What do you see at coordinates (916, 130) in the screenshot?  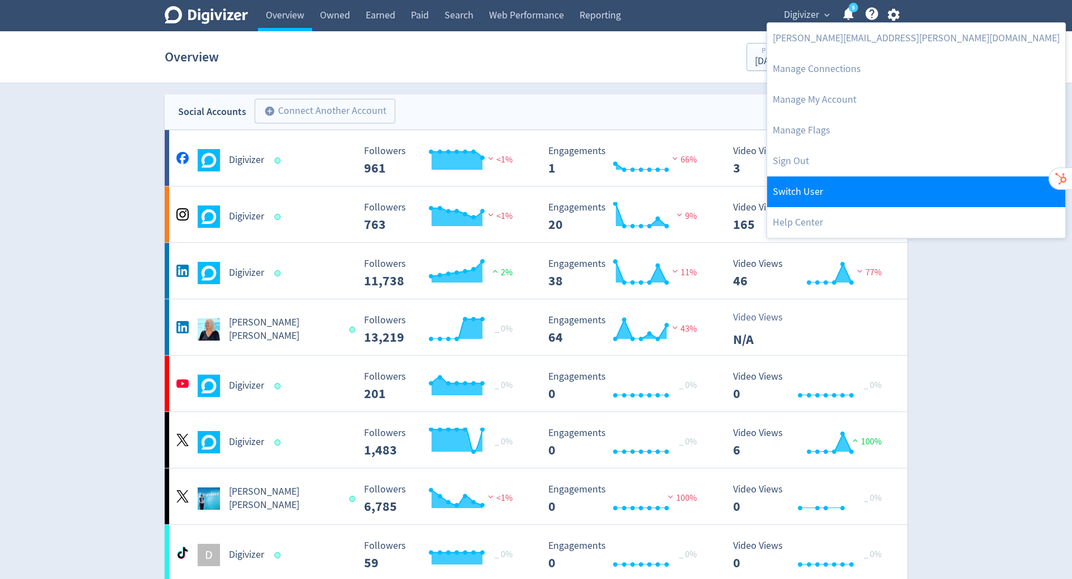 I see `a: Manage Flags` at bounding box center [916, 130].